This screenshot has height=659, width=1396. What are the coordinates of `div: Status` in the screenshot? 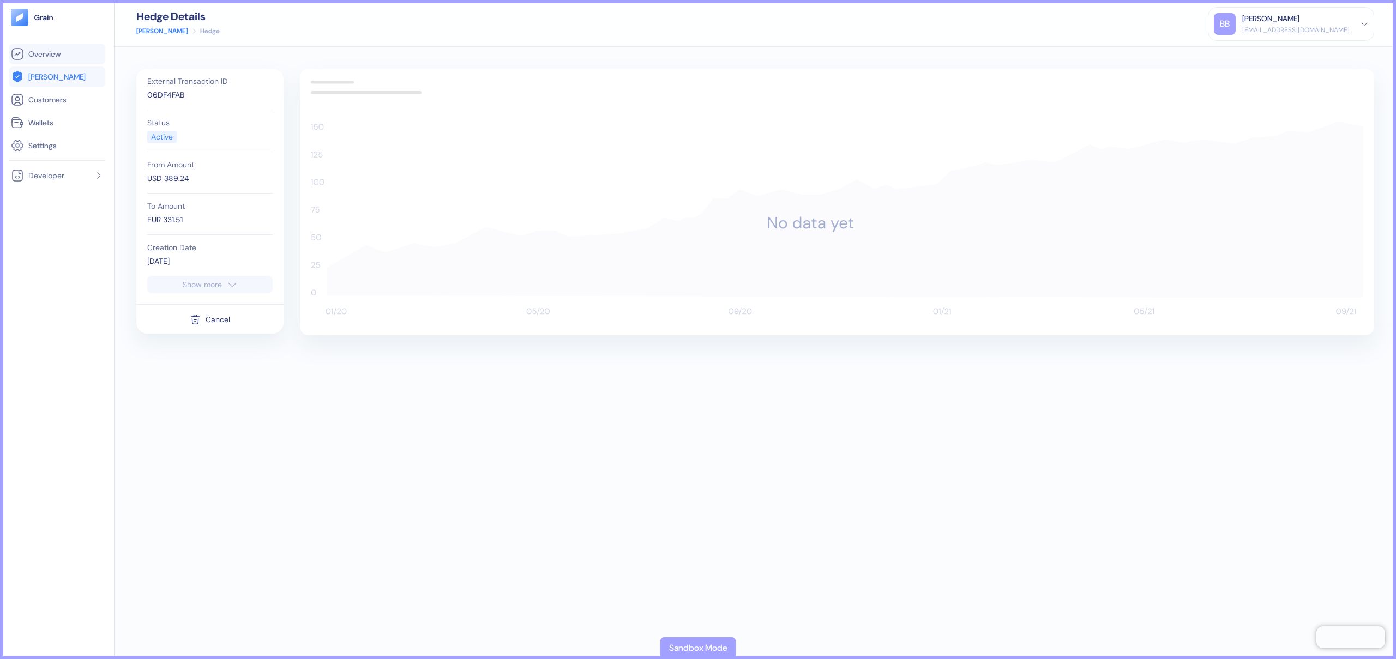 It's located at (210, 123).